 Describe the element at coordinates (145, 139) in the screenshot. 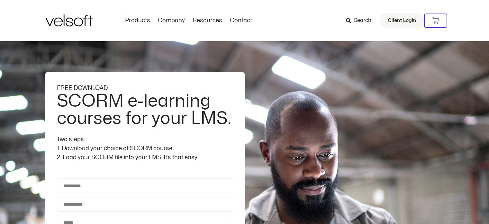

I see `div: Two steps:` at that location.